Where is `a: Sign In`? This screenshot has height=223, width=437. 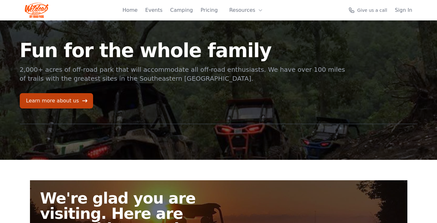 a: Sign In is located at coordinates (404, 10).